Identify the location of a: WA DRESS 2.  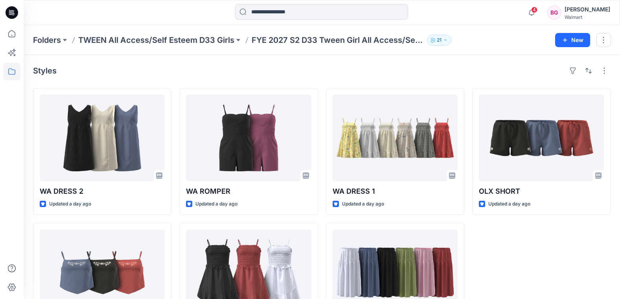
(102, 138).